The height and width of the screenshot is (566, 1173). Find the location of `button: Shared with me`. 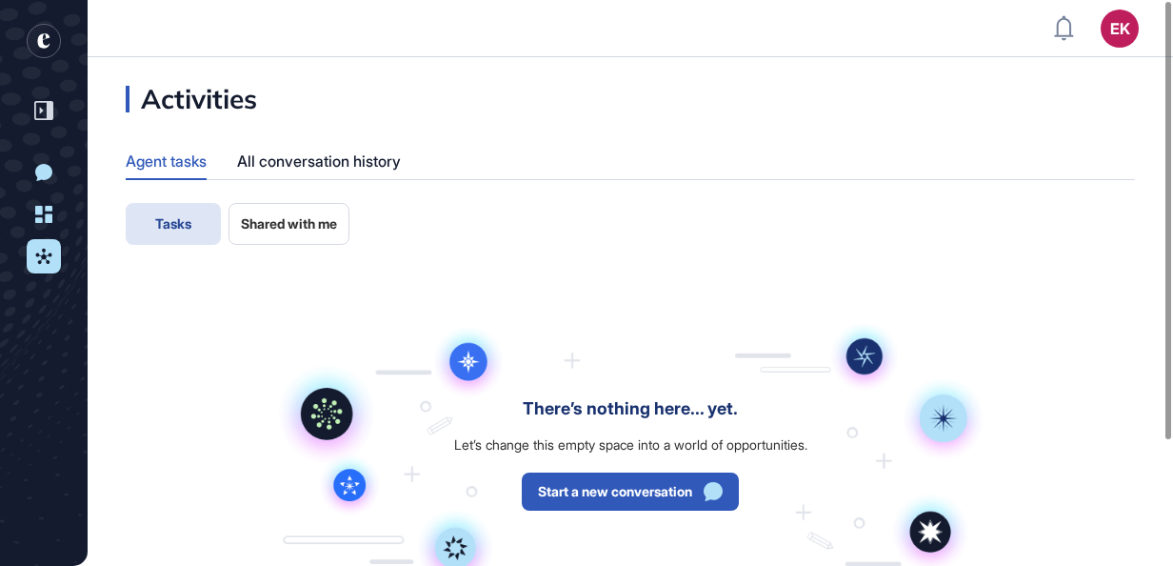

button: Shared with me is located at coordinates (289, 224).